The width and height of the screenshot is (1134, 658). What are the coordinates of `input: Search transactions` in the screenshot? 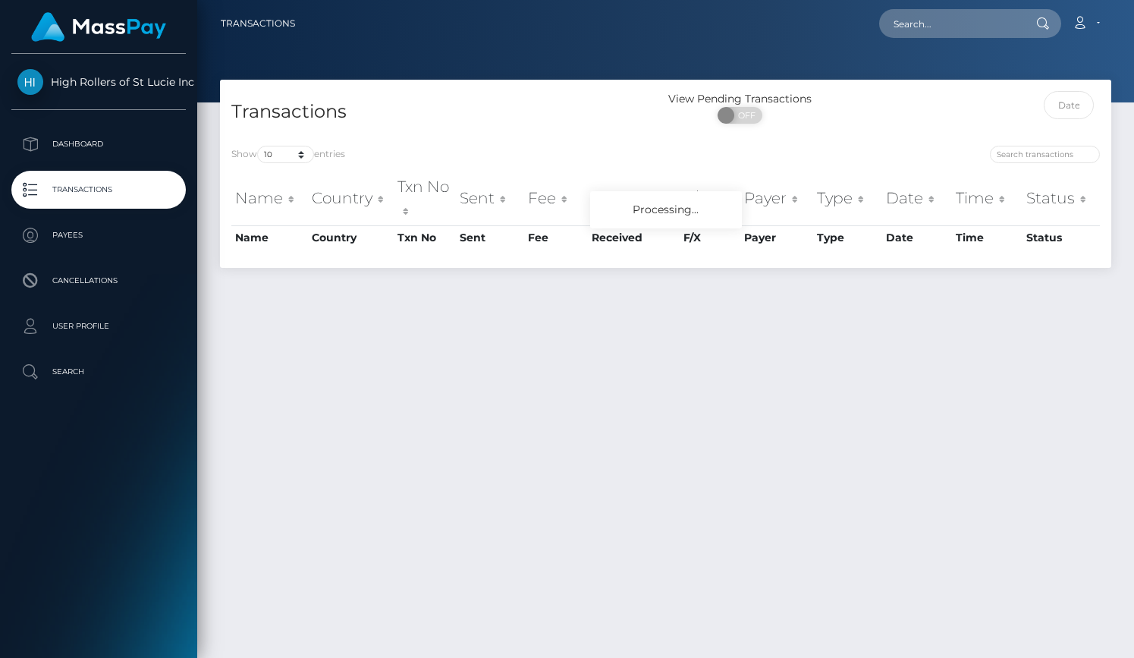 It's located at (1045, 154).